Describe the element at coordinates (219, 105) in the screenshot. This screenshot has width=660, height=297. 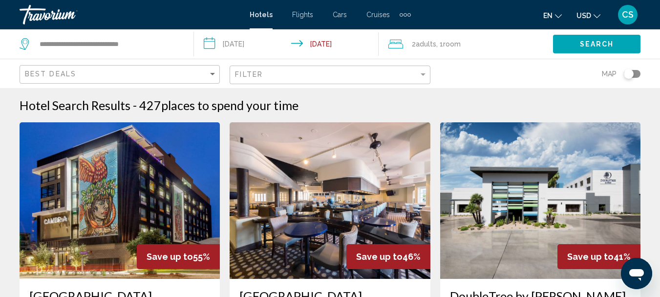
I see `h2: 427` at that location.